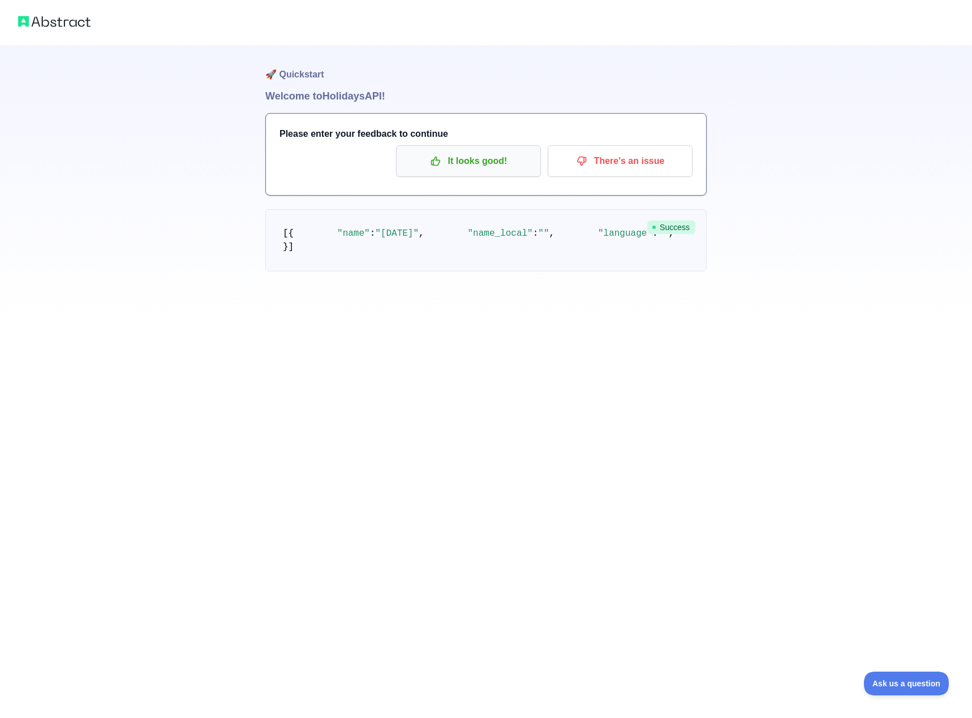  Describe the element at coordinates (486, 67) in the screenshot. I see `h1: 🚀 Quickstart` at that location.